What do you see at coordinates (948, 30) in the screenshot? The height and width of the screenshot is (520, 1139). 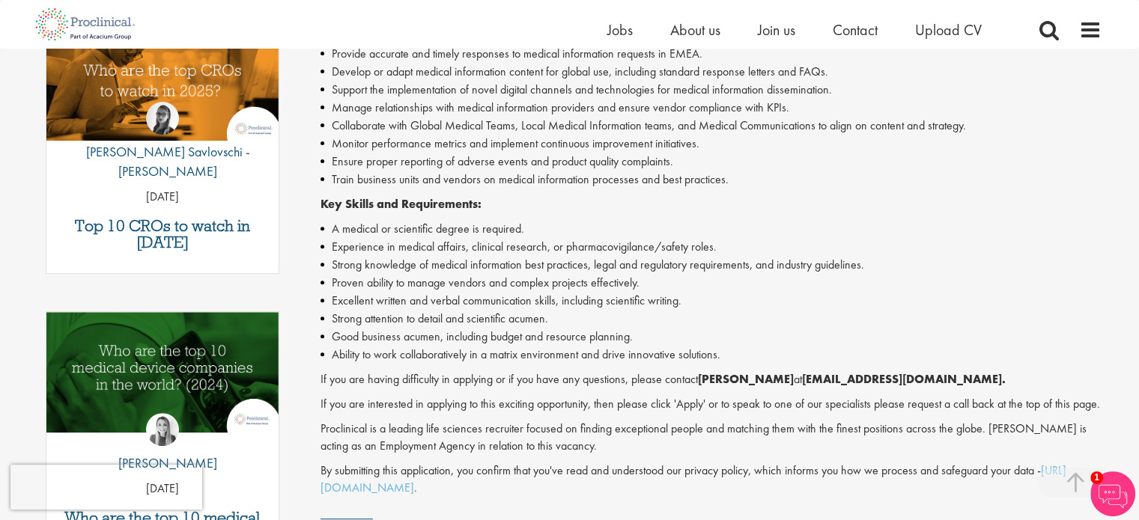 I see `span: Upload CV` at bounding box center [948, 30].